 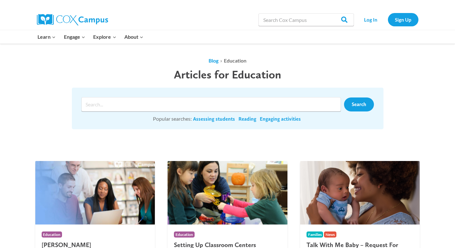 What do you see at coordinates (46, 37) in the screenshot?
I see `span: Learn` at bounding box center [46, 37].